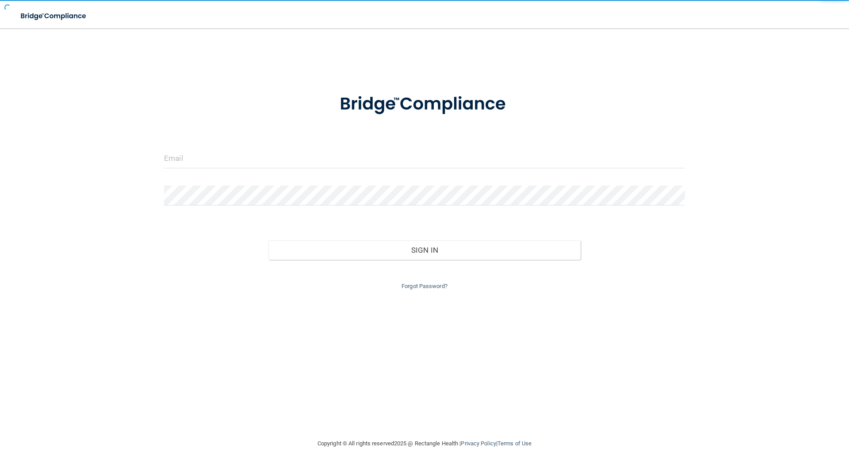  Describe the element at coordinates (425, 158) in the screenshot. I see `input: Email` at that location.